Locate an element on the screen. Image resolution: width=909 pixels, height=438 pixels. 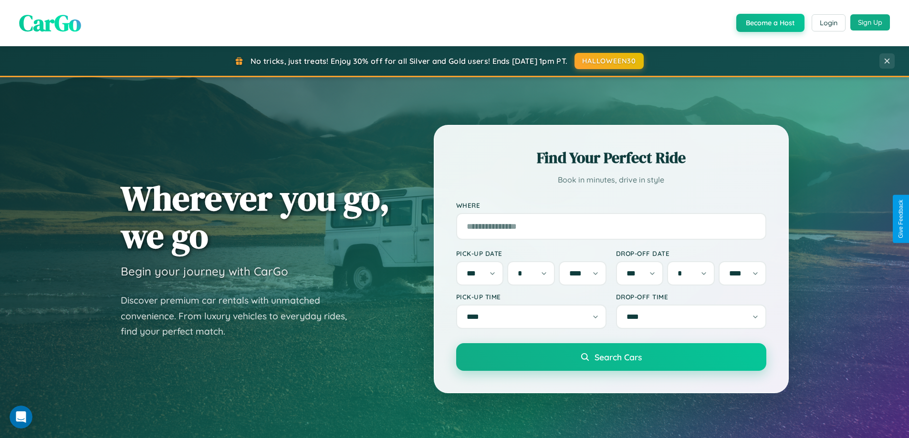
button: HALLOWEEN30 is located at coordinates (609, 61).